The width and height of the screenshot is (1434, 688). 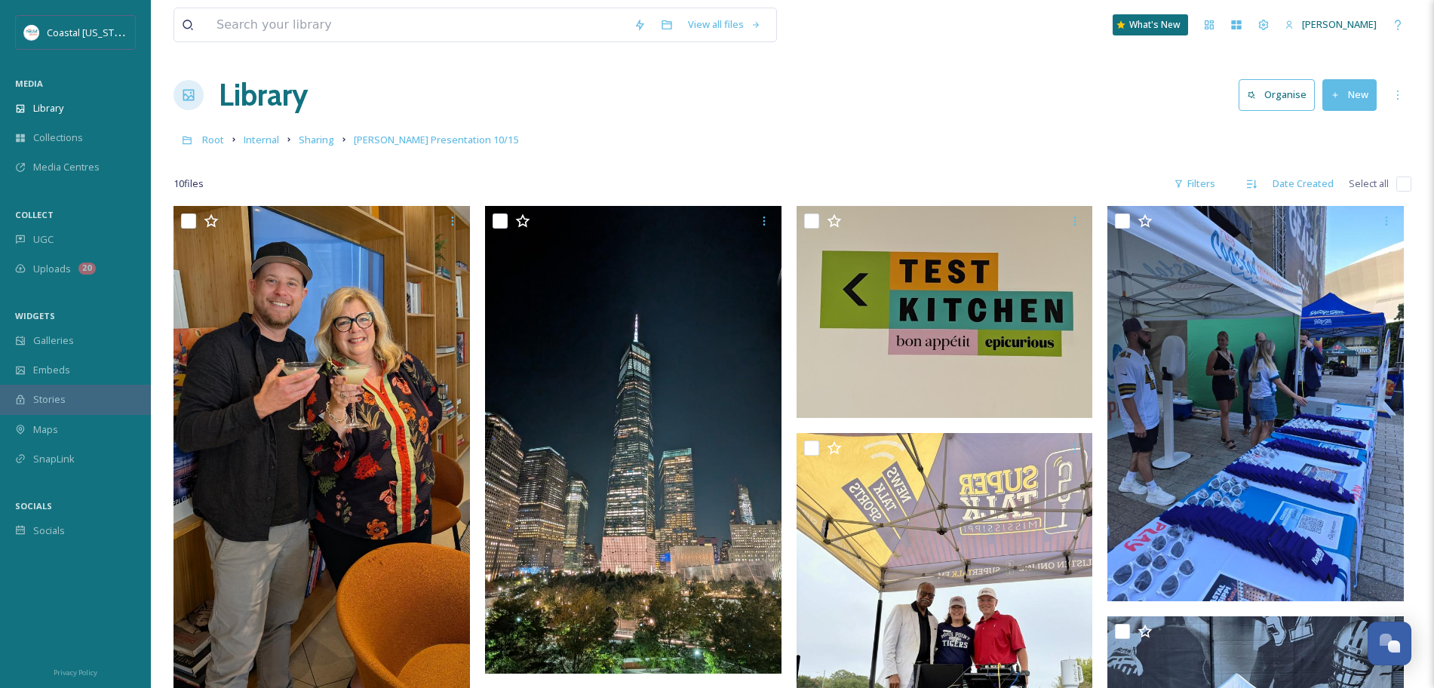 What do you see at coordinates (52, 269) in the screenshot?
I see `span: Uploads` at bounding box center [52, 269].